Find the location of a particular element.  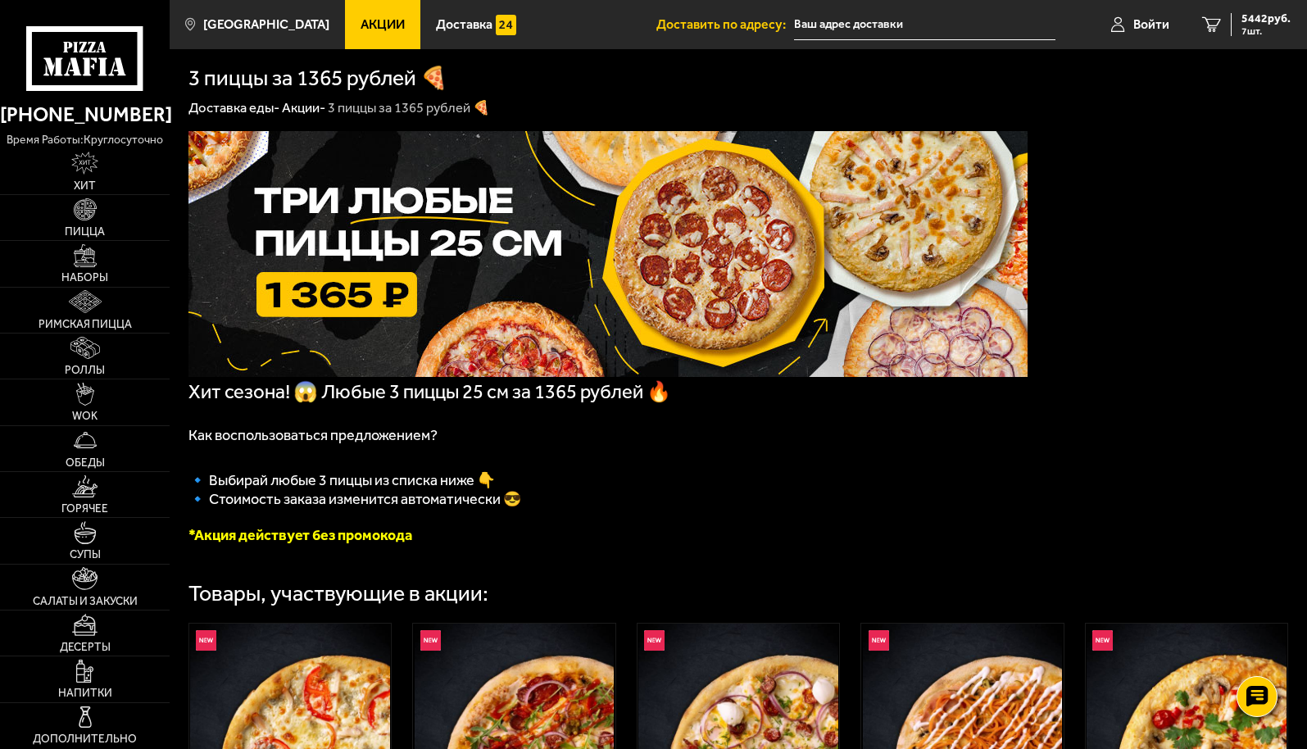

span: Пицца is located at coordinates (84, 232).